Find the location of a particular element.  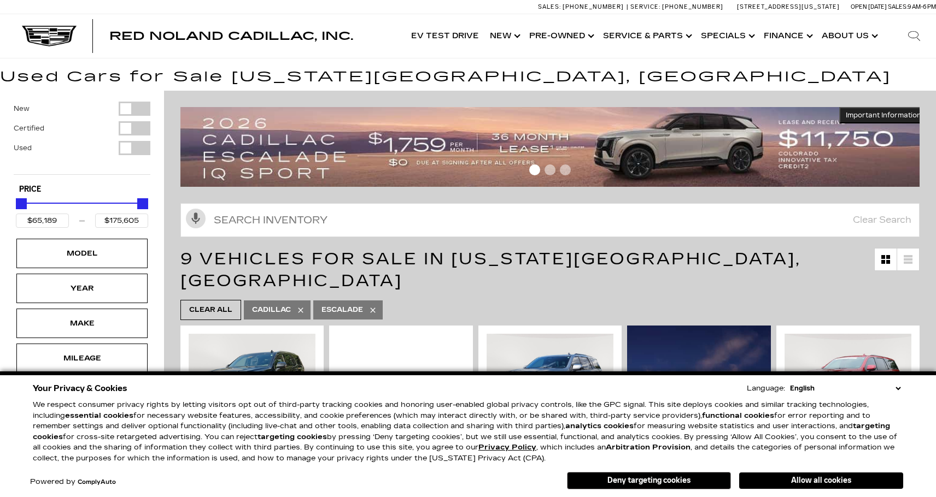

a: 2509-September-FOM-Escalade-IQ-Lease9 is located at coordinates (554, 147).